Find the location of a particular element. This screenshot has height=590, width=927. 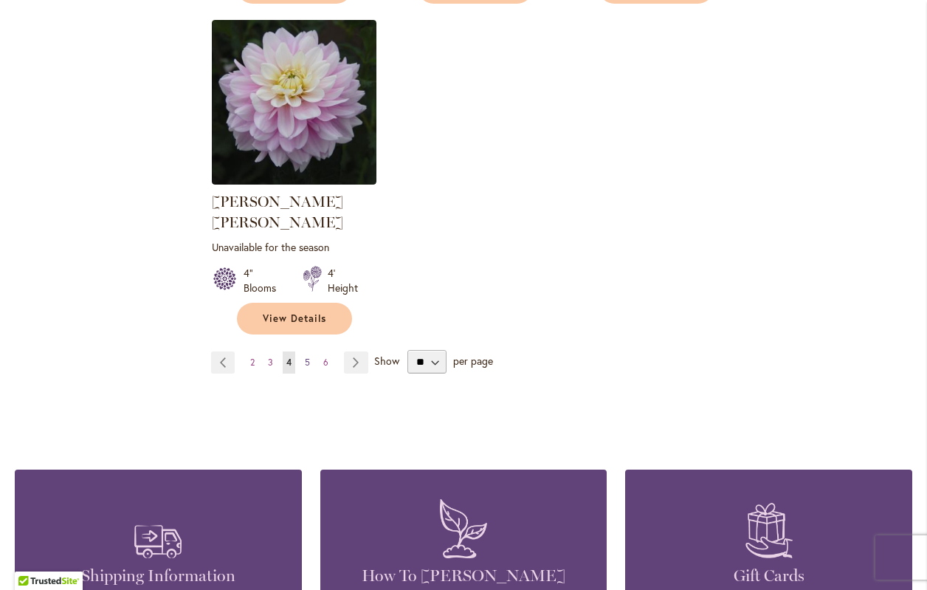

a: View Details is located at coordinates (295, 318).